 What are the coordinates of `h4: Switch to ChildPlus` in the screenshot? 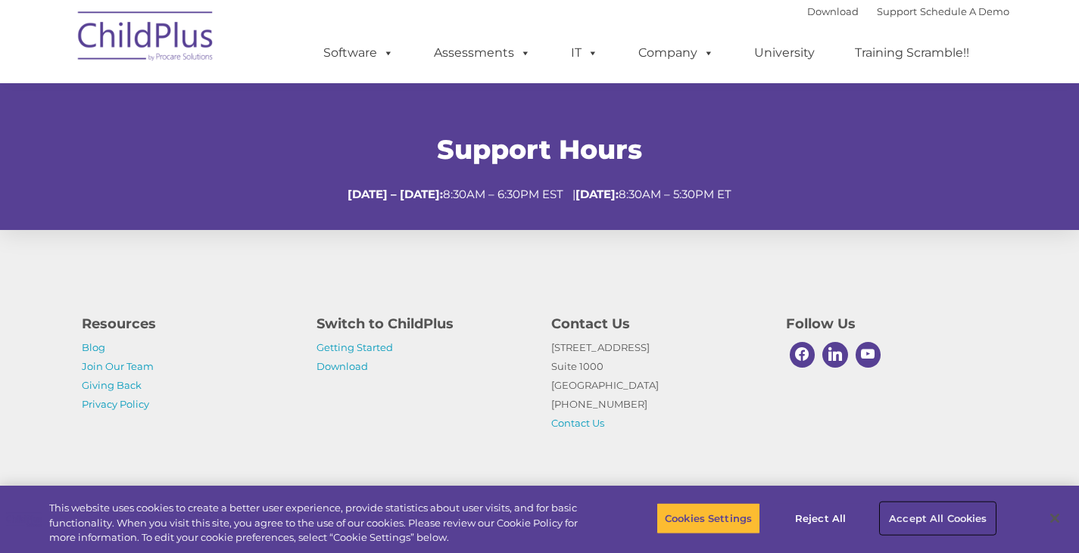 It's located at (422, 324).